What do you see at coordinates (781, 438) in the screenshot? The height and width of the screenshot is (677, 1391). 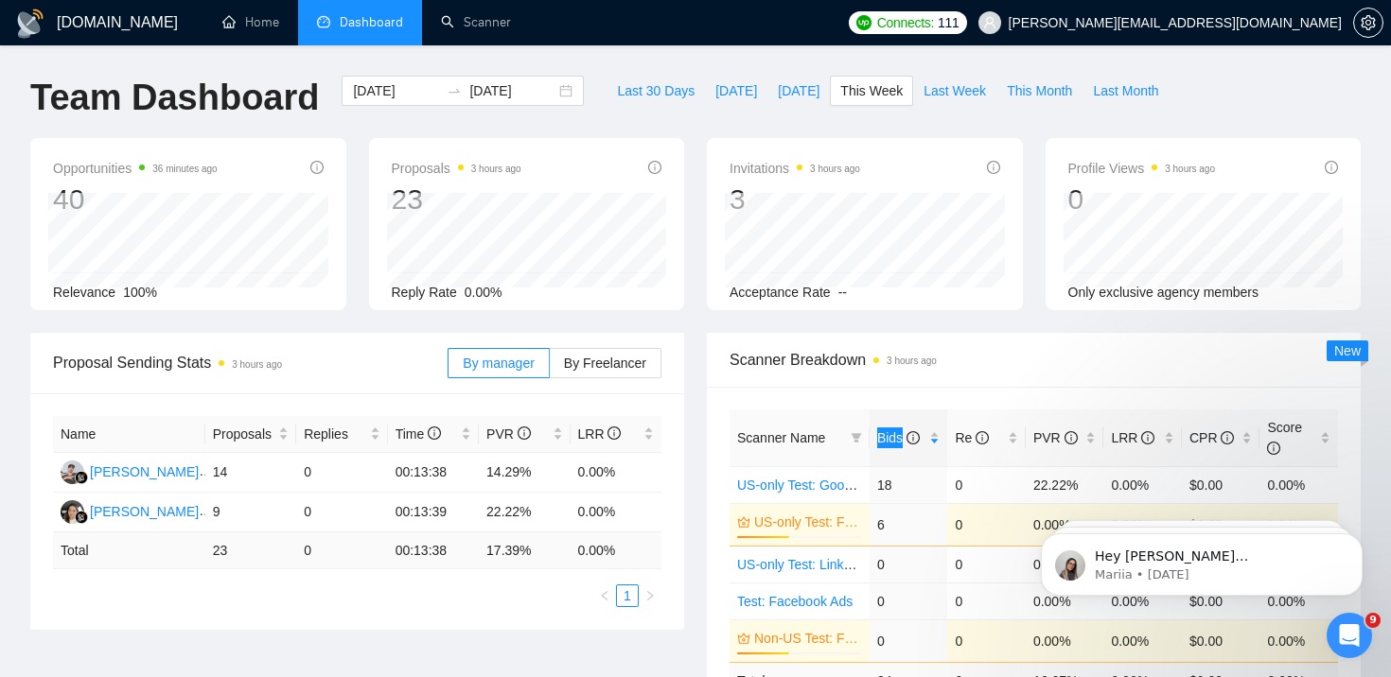 I see `span: Scanner Name` at bounding box center [781, 438].